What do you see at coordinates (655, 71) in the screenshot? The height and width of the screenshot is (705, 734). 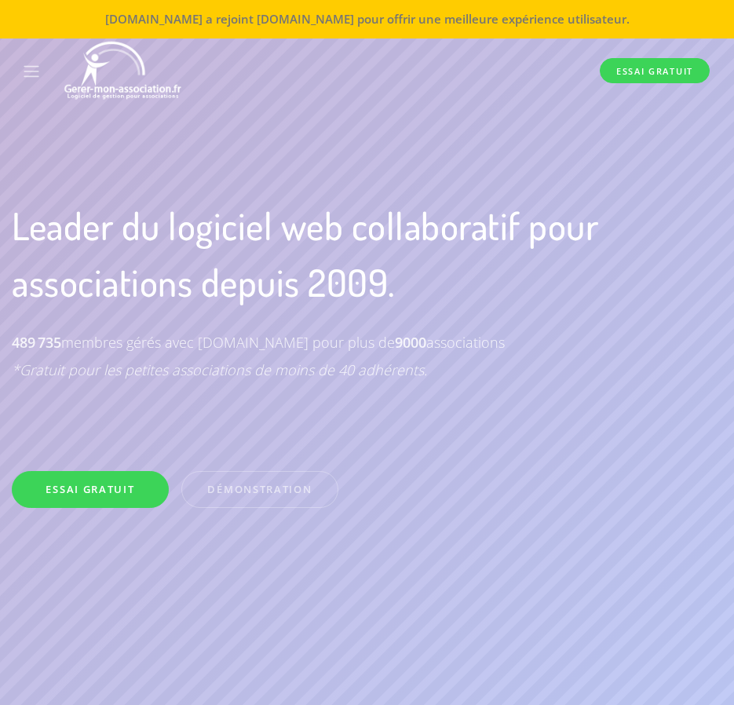 I see `a: Essai gratuit` at bounding box center [655, 71].